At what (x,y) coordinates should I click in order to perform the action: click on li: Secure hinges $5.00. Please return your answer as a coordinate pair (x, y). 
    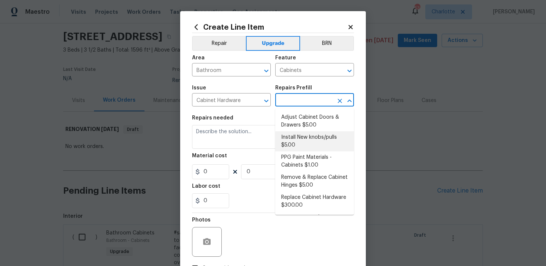
    Looking at the image, I should click on (315, 218).